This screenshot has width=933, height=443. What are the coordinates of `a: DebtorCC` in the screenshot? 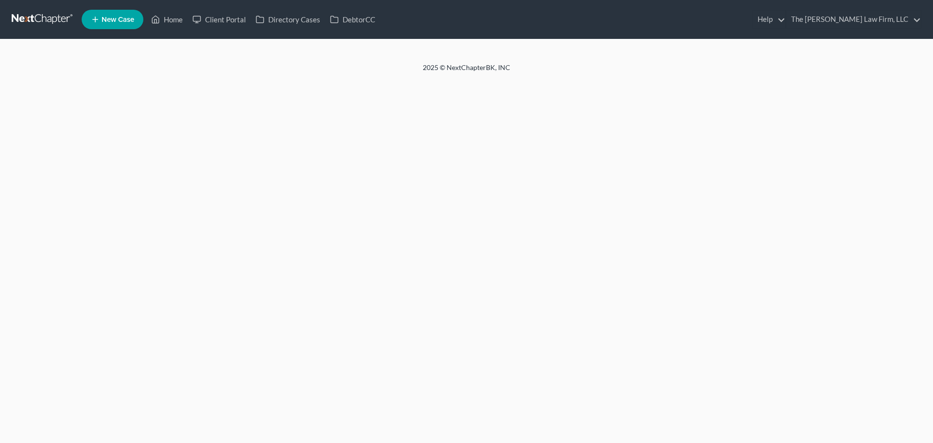 It's located at (352, 19).